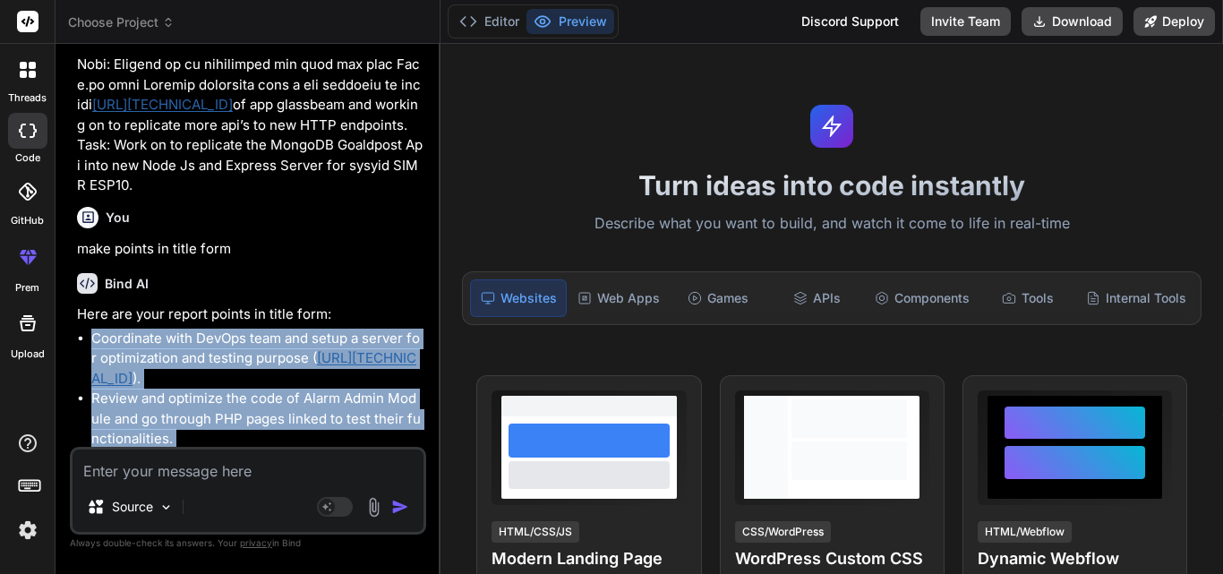  Describe the element at coordinates (117, 217) in the screenshot. I see `h6: You` at that location.